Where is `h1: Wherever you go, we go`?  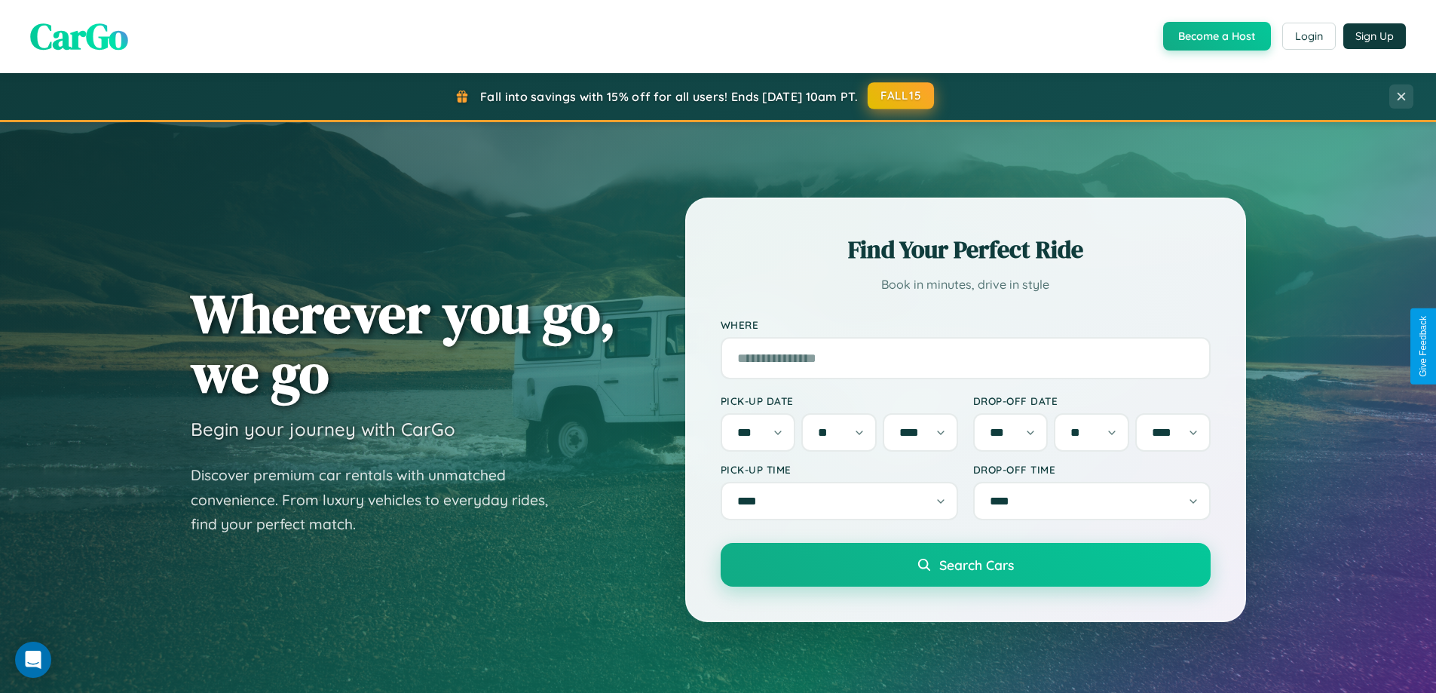 h1: Wherever you go, we go is located at coordinates (403, 343).